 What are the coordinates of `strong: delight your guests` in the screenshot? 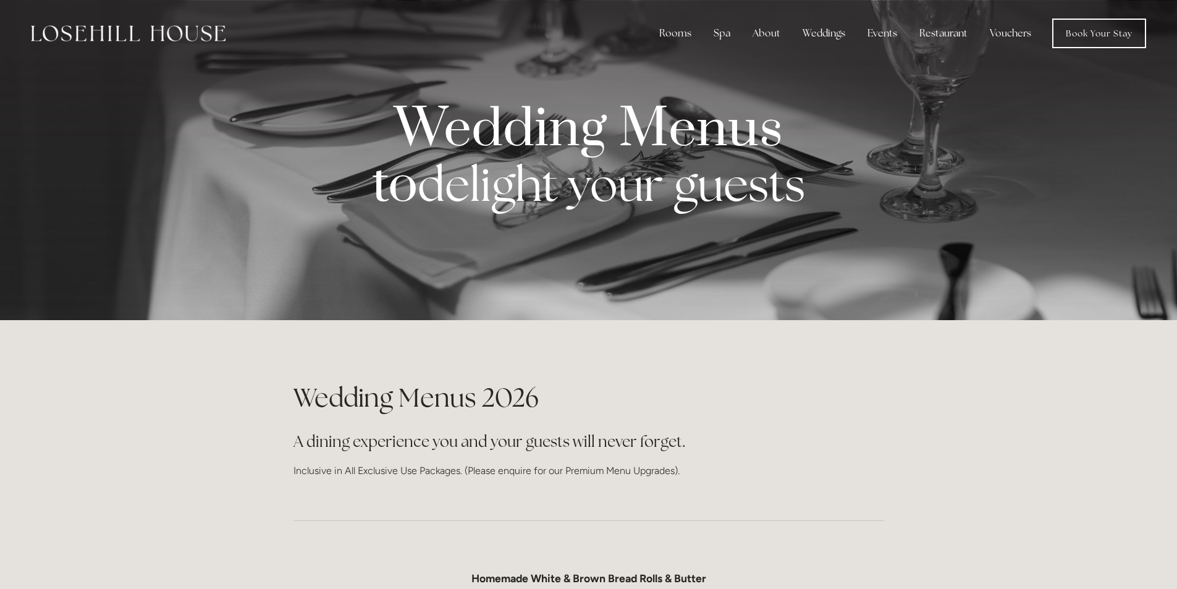 It's located at (611, 184).